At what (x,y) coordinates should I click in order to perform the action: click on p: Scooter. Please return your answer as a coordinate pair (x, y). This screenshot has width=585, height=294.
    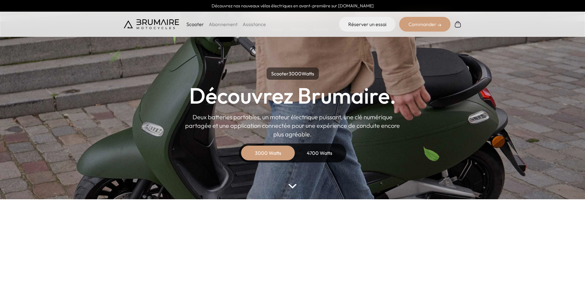
    Looking at the image, I should click on (195, 24).